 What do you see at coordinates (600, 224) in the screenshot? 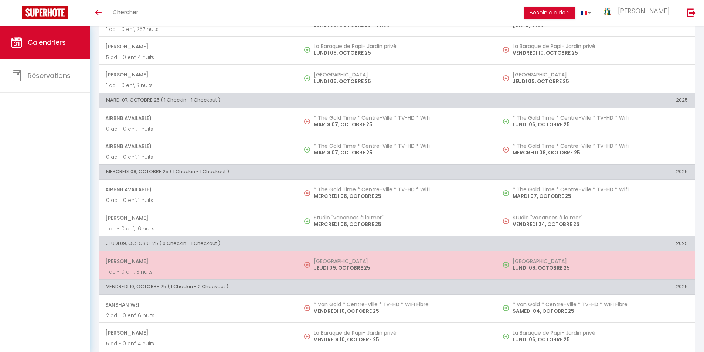
I see `p: VENDREDI 24, OCTOBRE 25` at bounding box center [600, 224].